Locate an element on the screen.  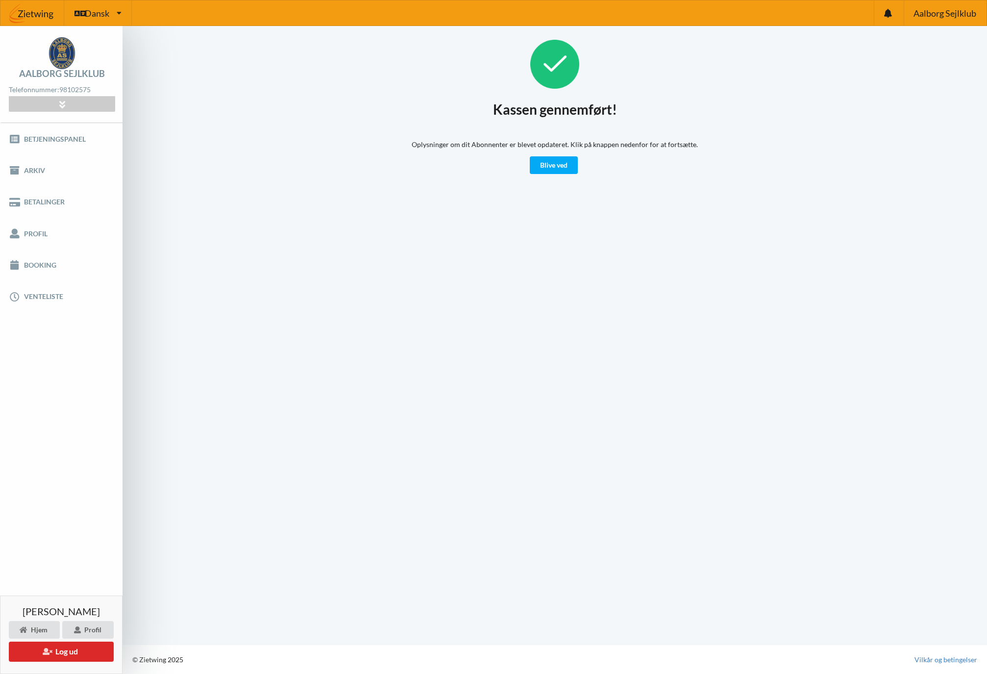
img: Success is located at coordinates (555, 64).